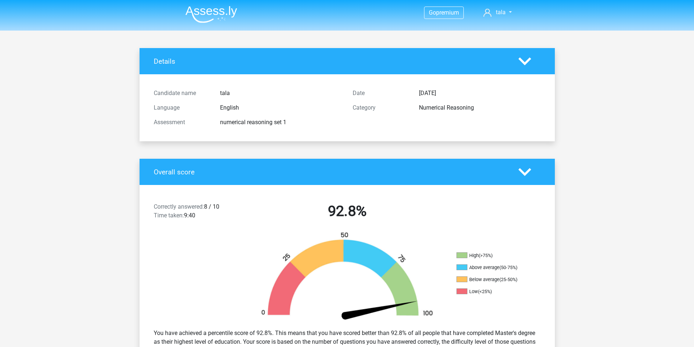 This screenshot has height=347, width=694. I want to click on img: 93.7c1f0b3fad9f.png, so click(347, 277).